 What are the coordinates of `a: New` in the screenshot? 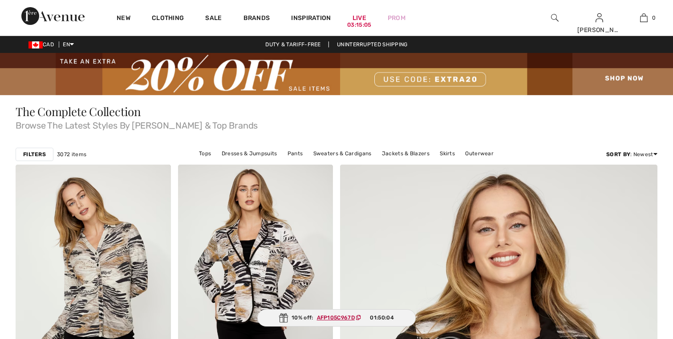 It's located at (123, 19).